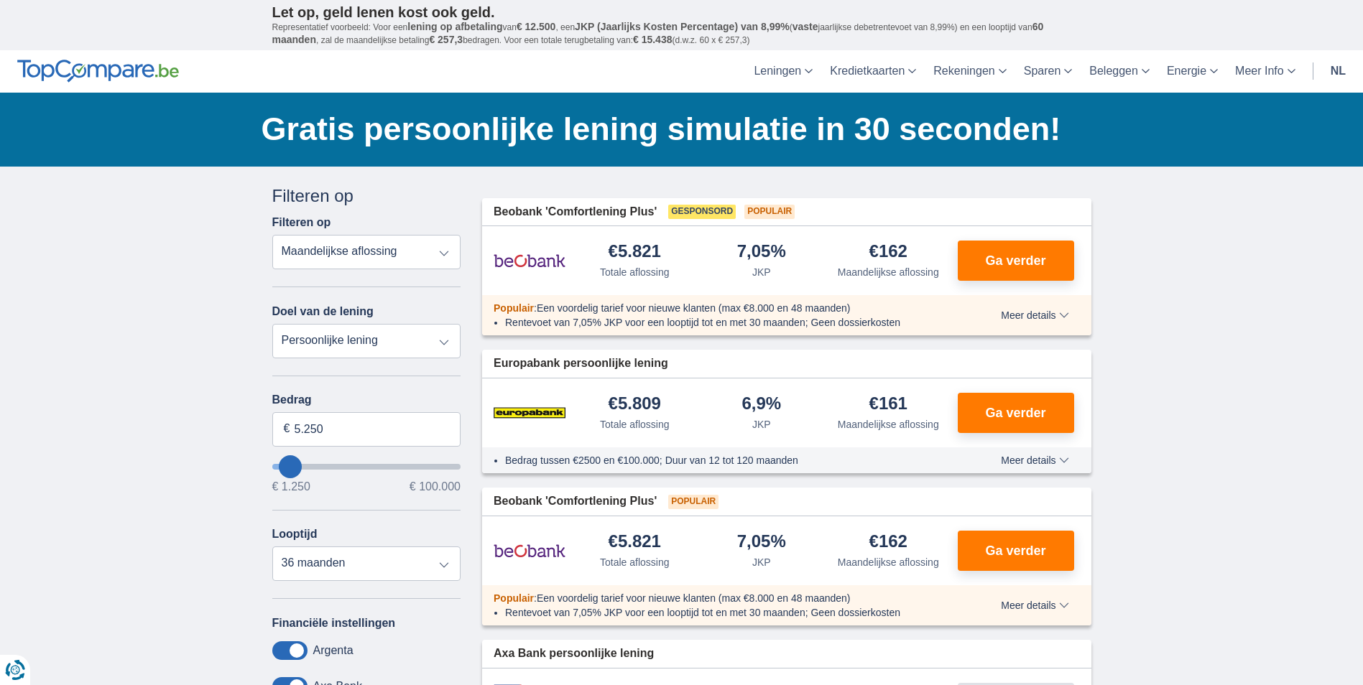  Describe the element at coordinates (323, 312) in the screenshot. I see `label: Doel van de lening` at that location.